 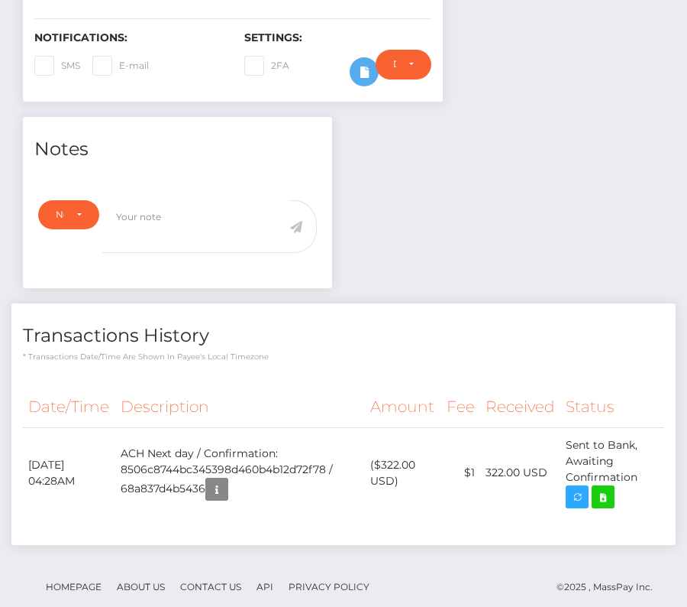 I want to click on a: About Us, so click(x=141, y=586).